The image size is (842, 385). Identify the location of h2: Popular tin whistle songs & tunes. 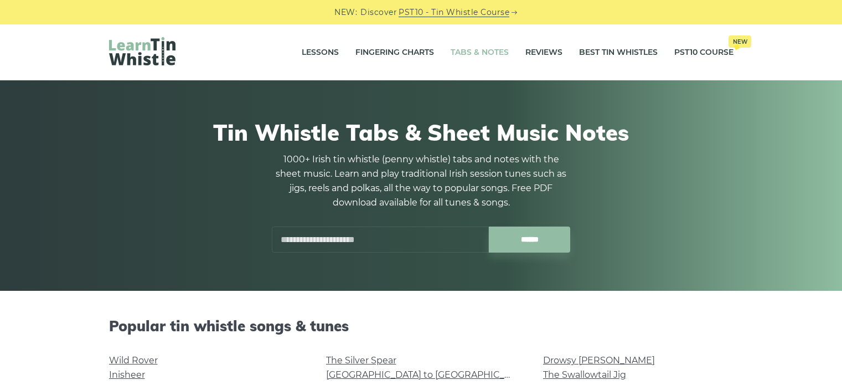
(421, 325).